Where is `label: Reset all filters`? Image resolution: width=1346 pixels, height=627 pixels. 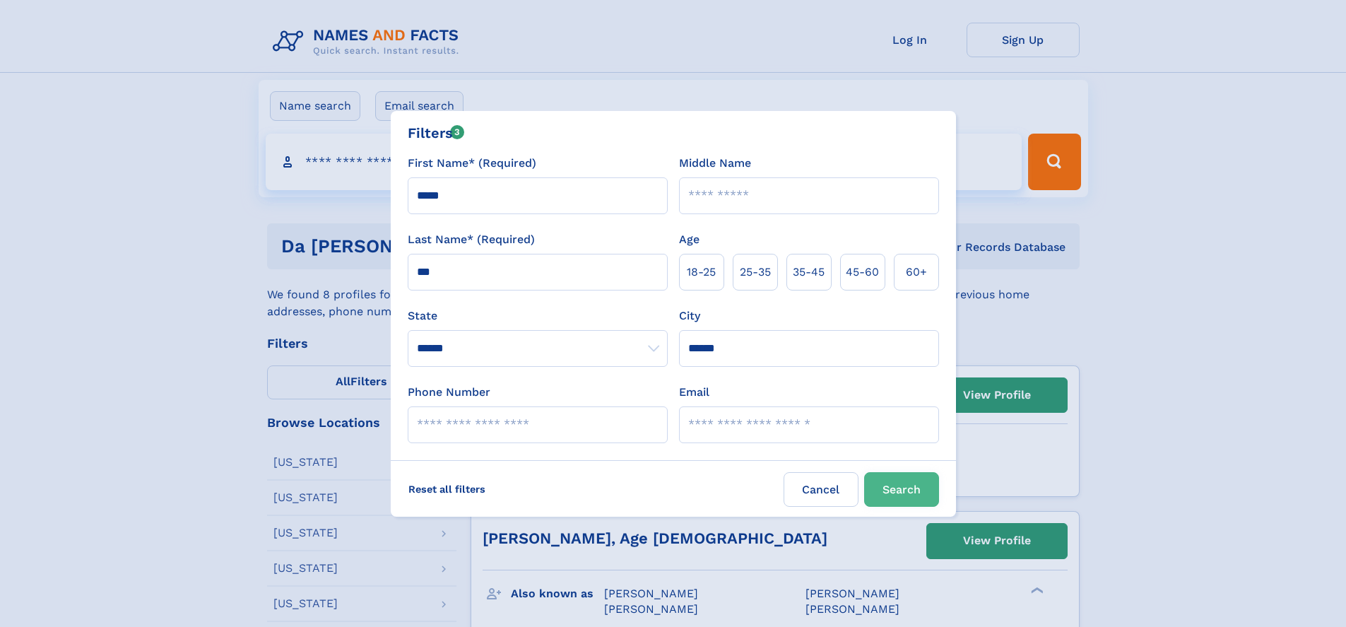
label: Reset all filters is located at coordinates (447, 489).